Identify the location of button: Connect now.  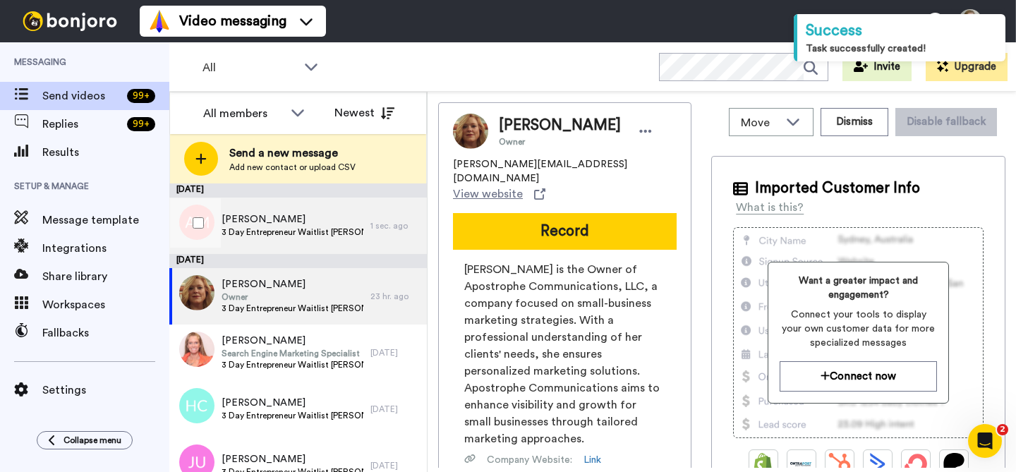
(858, 376).